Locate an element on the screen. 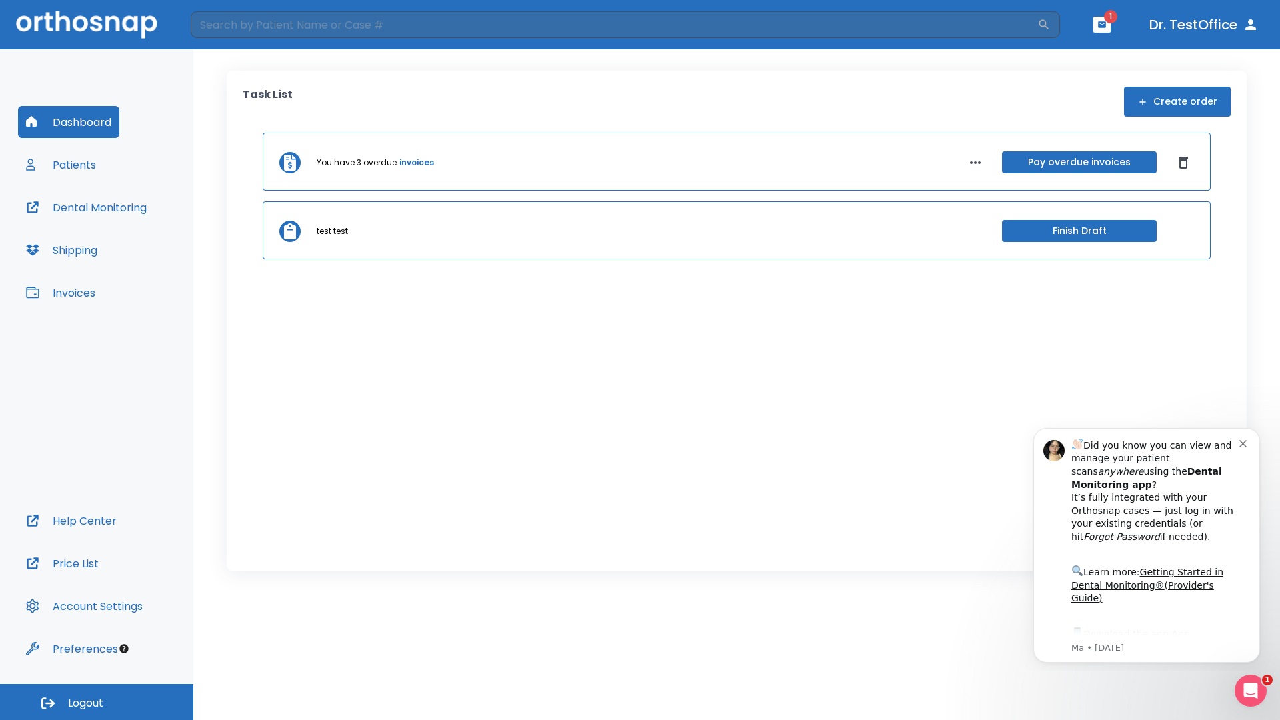 The image size is (1280, 720). span: Logout is located at coordinates (85, 703).